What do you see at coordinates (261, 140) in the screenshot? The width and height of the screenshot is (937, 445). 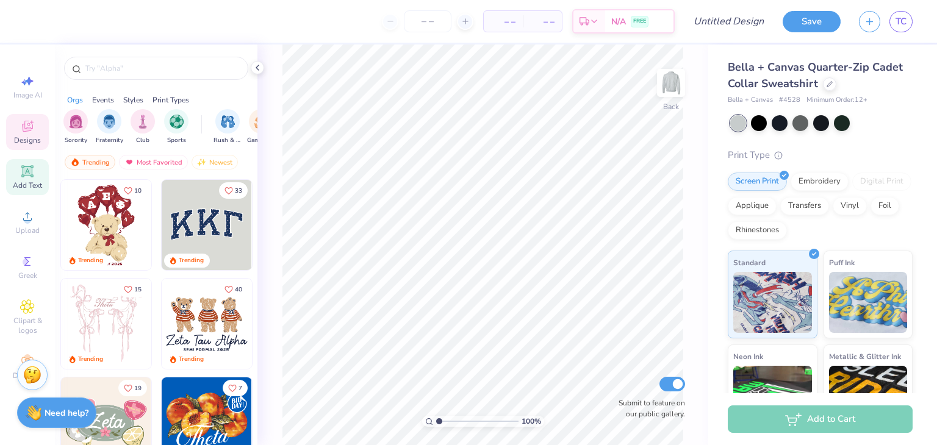 I see `span: Game Day` at bounding box center [261, 140].